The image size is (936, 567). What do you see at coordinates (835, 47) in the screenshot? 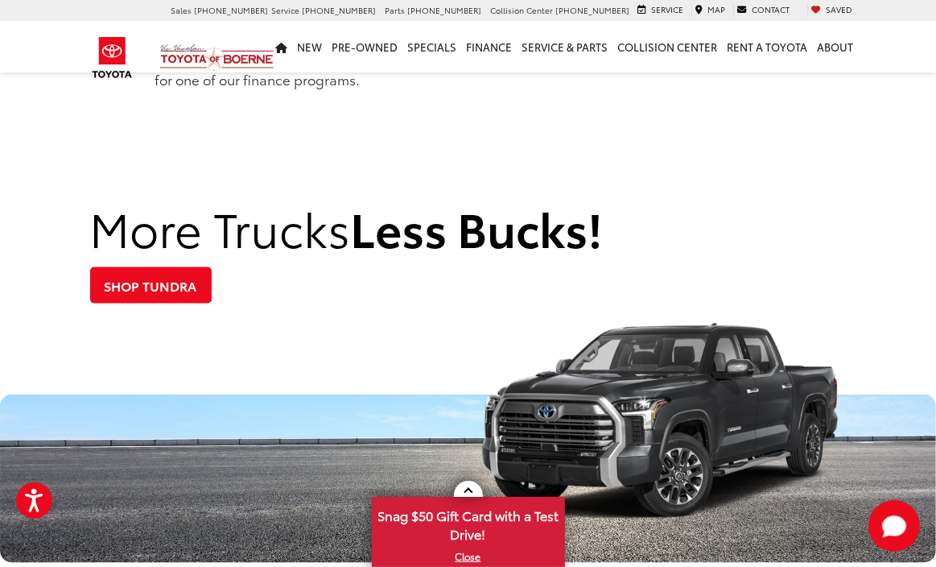
I see `a: About` at bounding box center [835, 47].